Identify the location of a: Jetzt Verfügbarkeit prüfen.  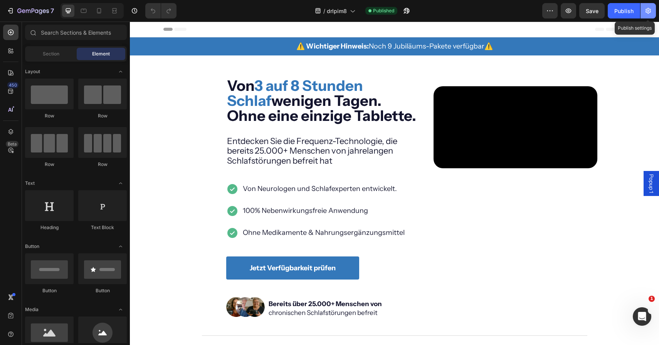
(163, 247).